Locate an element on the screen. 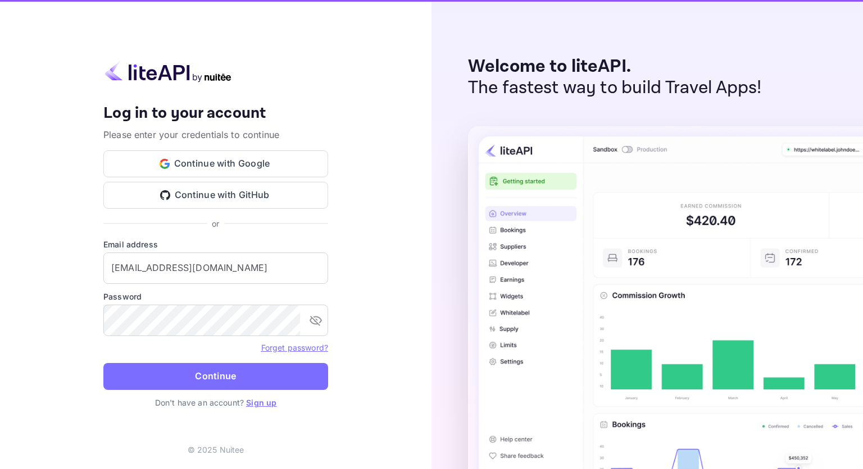  p: Please enter your credentials to continue is located at coordinates (216, 135).